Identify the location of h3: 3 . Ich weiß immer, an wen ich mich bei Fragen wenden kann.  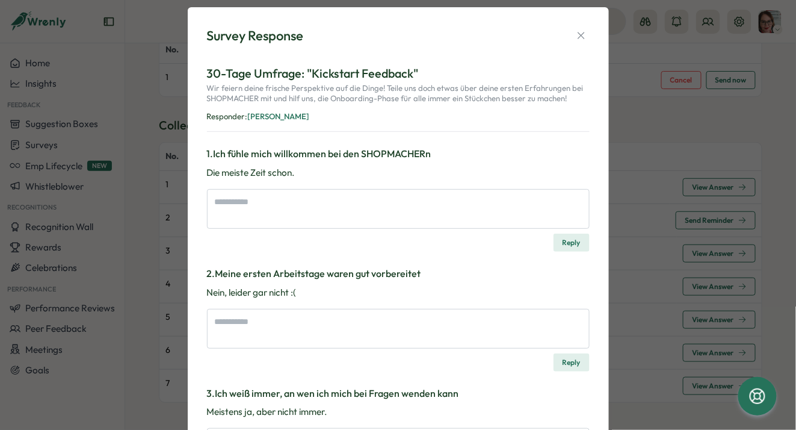
(398, 393).